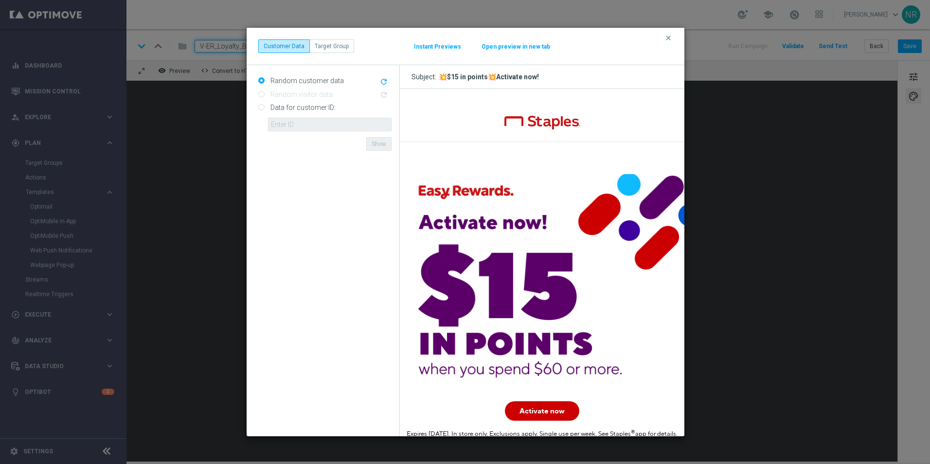  What do you see at coordinates (332, 46) in the screenshot?
I see `button: Target Group` at bounding box center [332, 46].